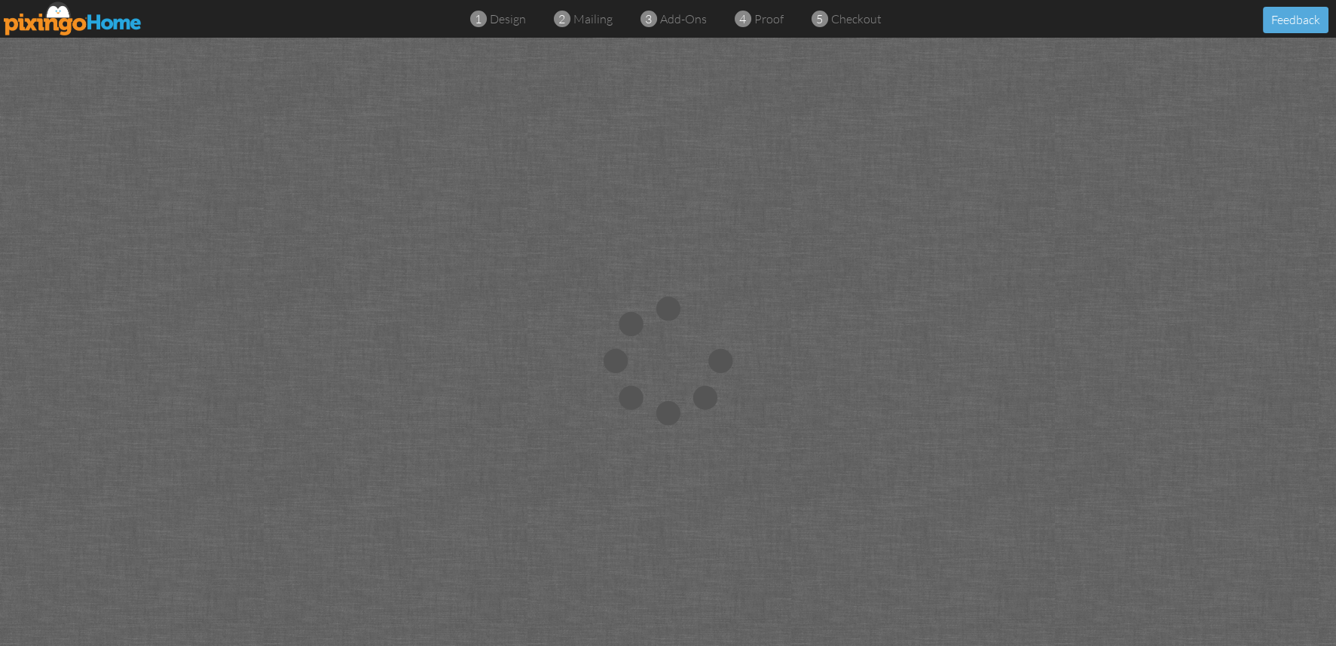 This screenshot has height=646, width=1336. I want to click on span: 2, so click(561, 19).